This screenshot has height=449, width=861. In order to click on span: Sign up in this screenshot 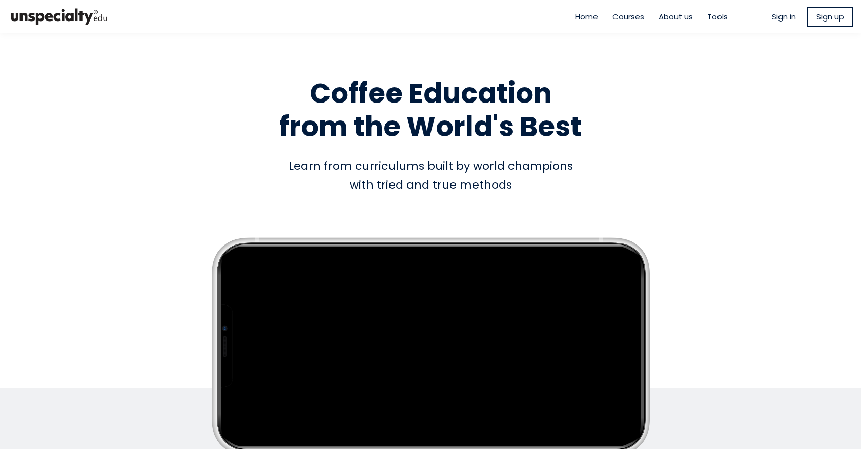, I will do `click(830, 16)`.